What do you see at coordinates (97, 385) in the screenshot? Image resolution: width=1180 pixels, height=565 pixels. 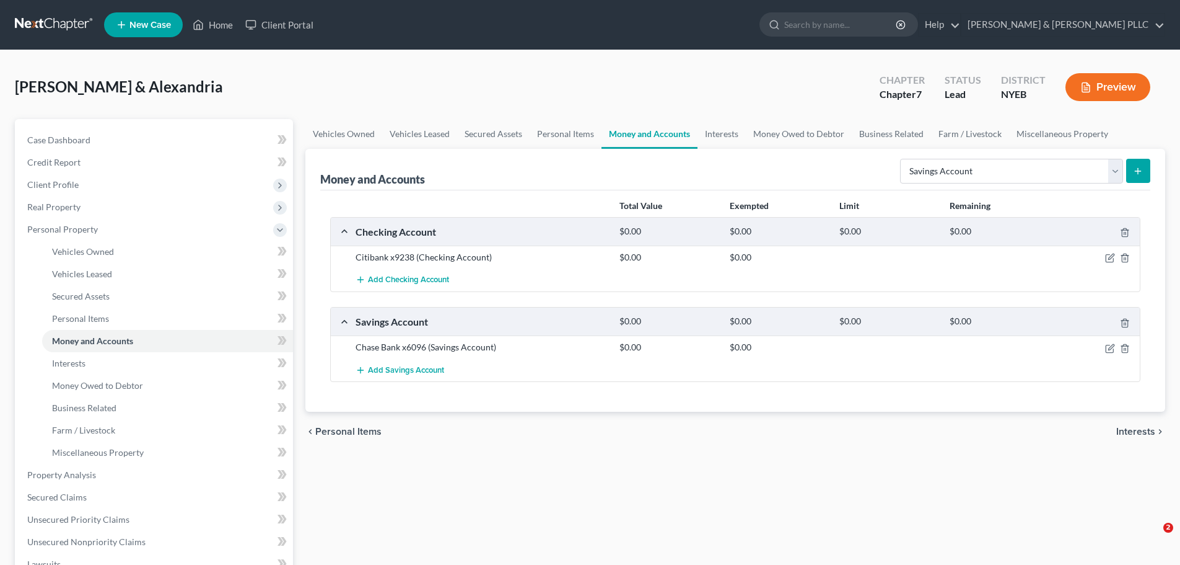 I see `span: Money Owed to Debtor` at bounding box center [97, 385].